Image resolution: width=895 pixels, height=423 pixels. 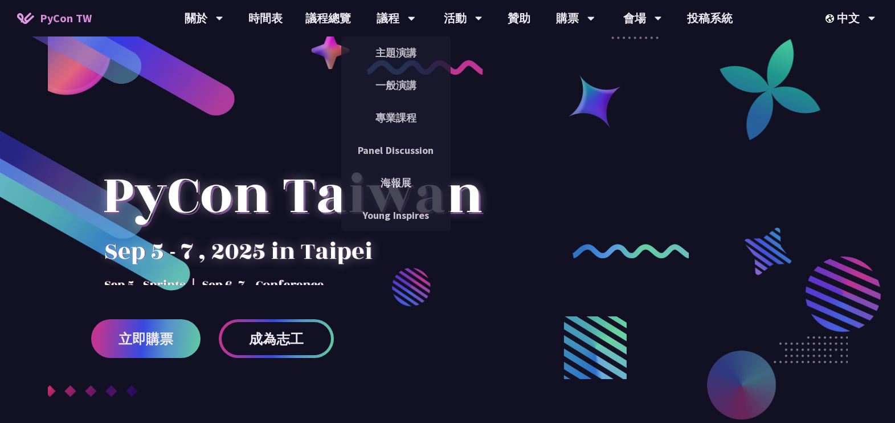 I want to click on a: 專業課程, so click(x=396, y=117).